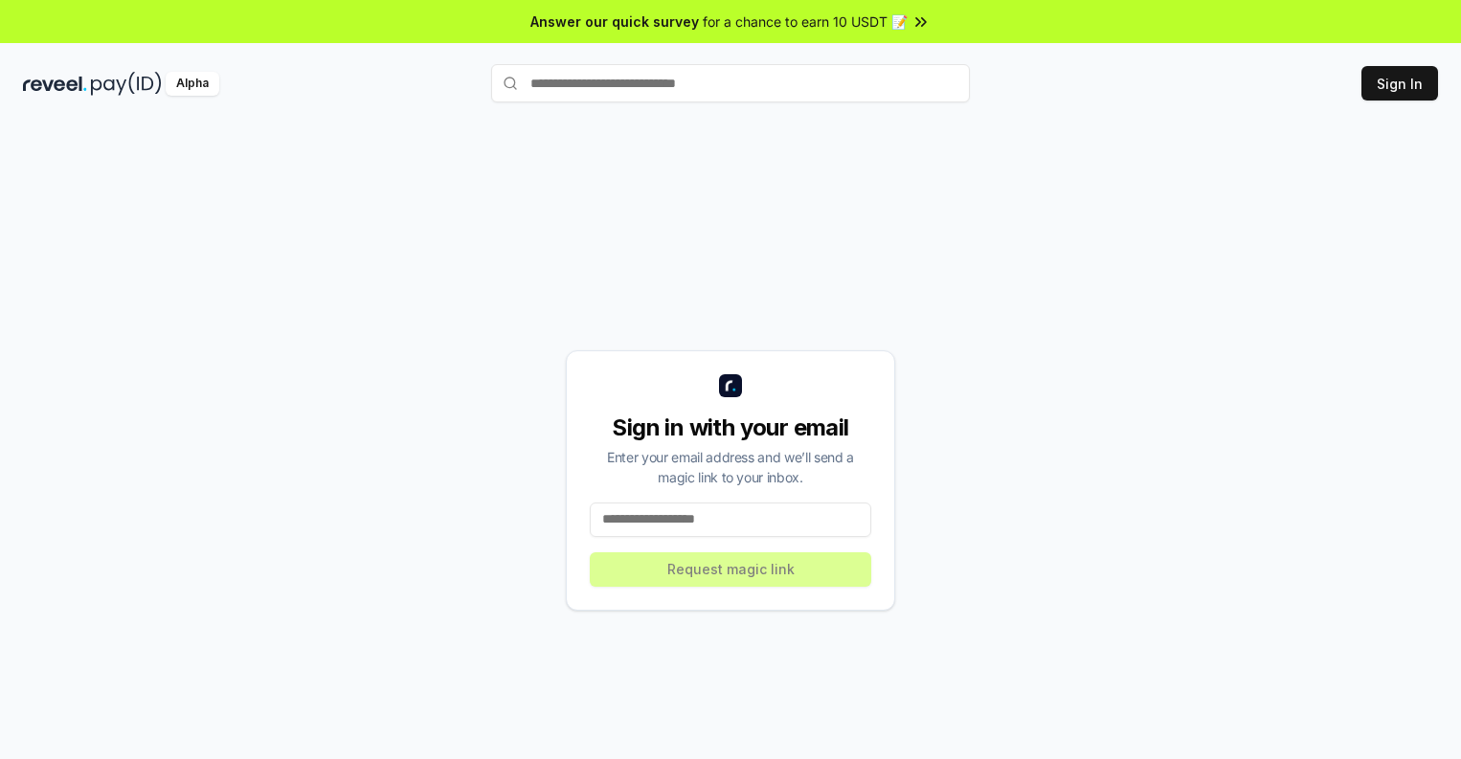 The width and height of the screenshot is (1461, 759). Describe the element at coordinates (192, 83) in the screenshot. I see `div: Alpha` at that location.